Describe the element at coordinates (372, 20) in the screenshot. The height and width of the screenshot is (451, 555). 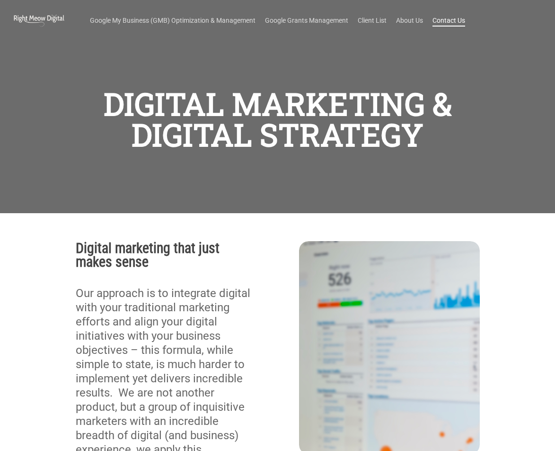
I see `a: Client List` at that location.